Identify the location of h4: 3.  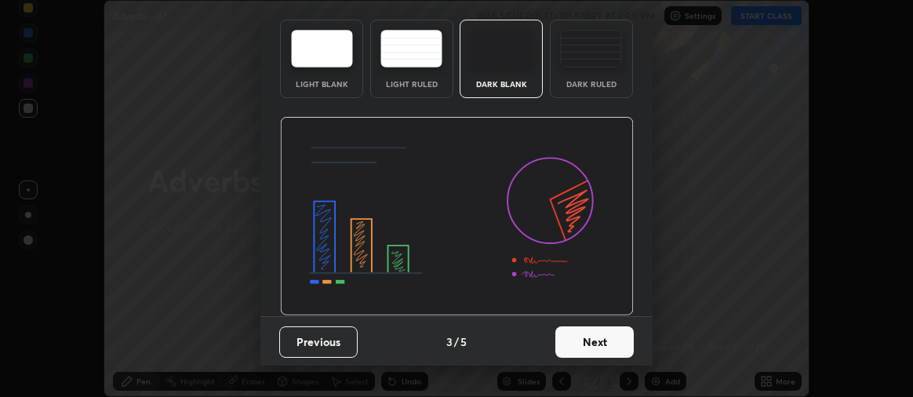
(449, 341).